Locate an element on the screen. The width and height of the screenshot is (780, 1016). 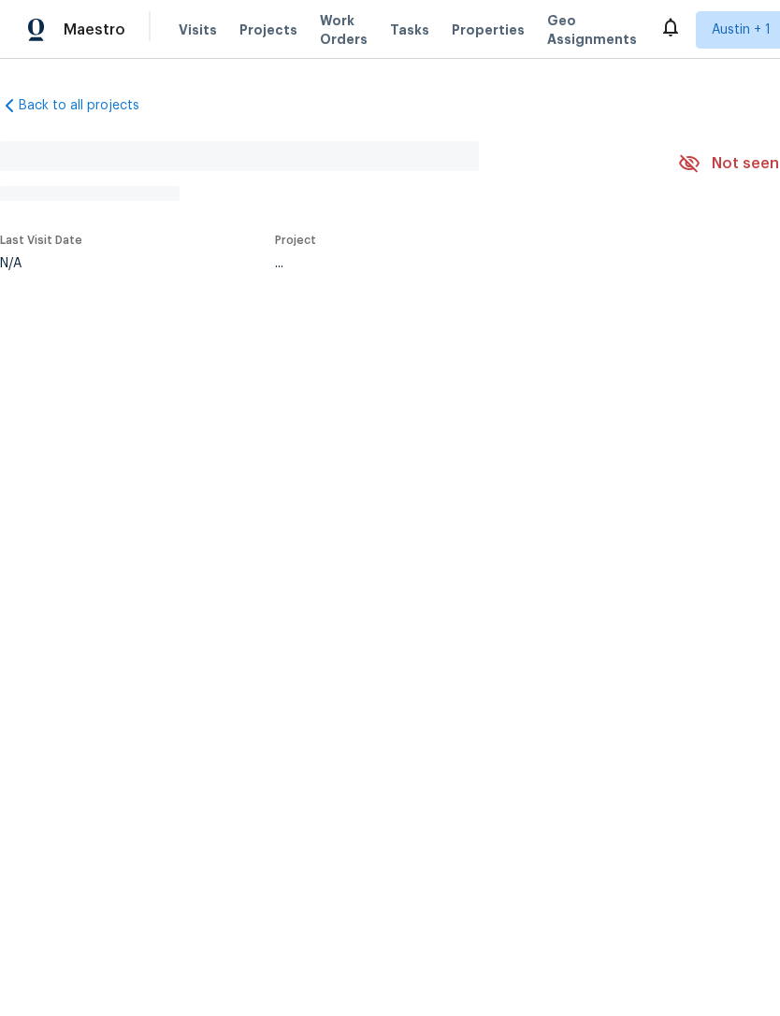
span: Geo Assignments is located at coordinates (592, 30).